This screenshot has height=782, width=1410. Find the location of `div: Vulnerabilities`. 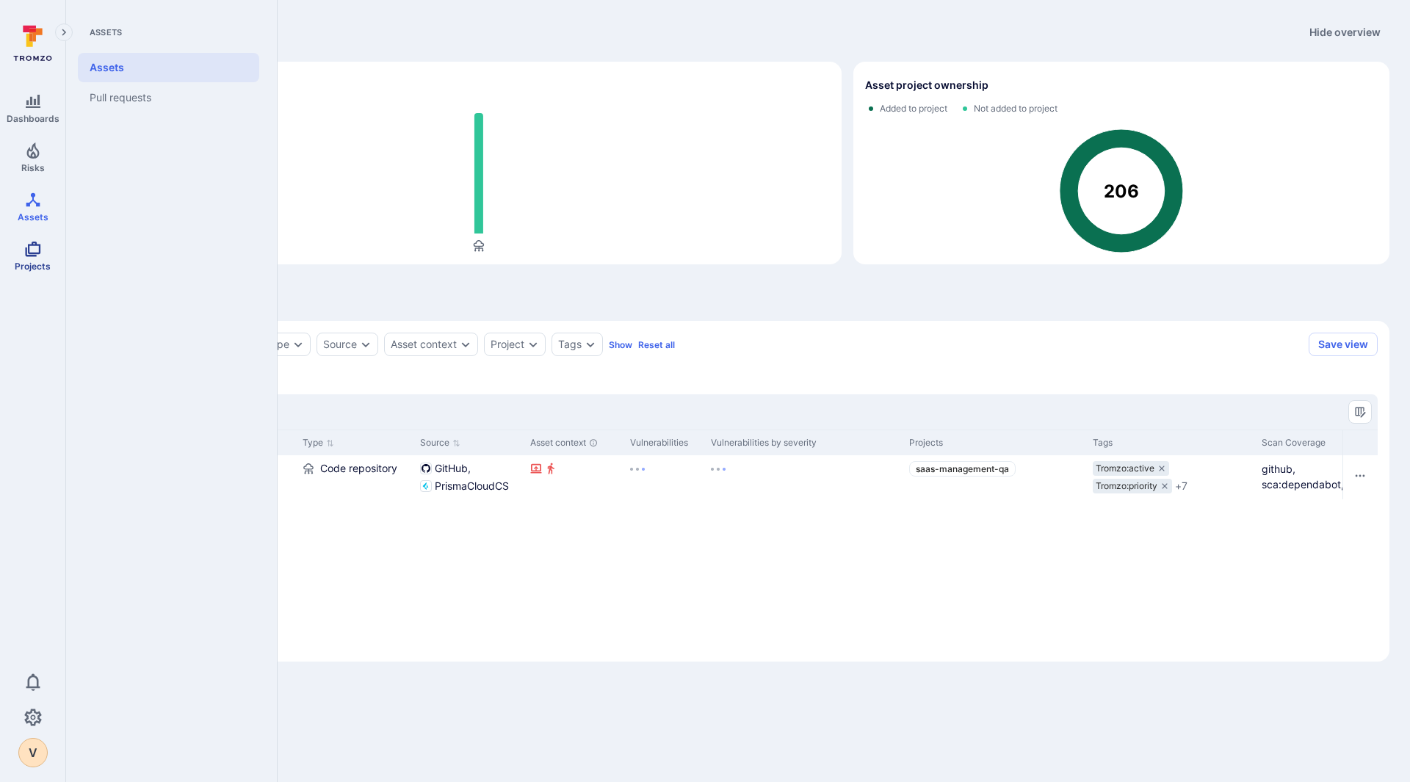

div: Vulnerabilities is located at coordinates (665, 443).